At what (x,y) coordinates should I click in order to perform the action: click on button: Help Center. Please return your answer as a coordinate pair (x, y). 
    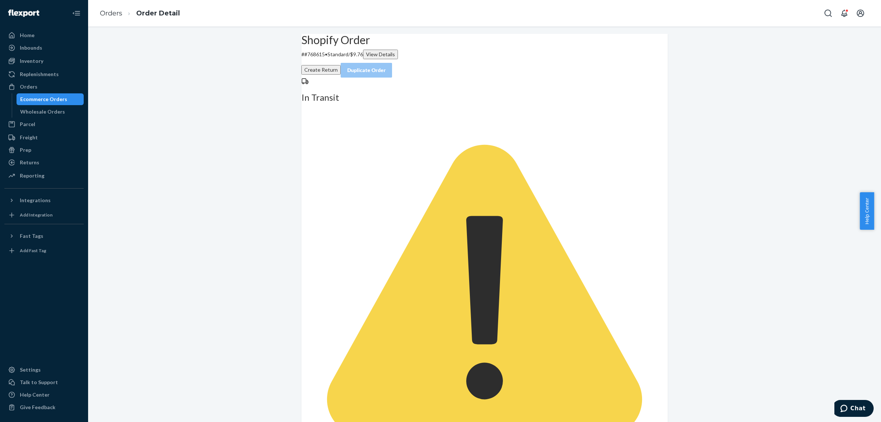
    Looking at the image, I should click on (867, 211).